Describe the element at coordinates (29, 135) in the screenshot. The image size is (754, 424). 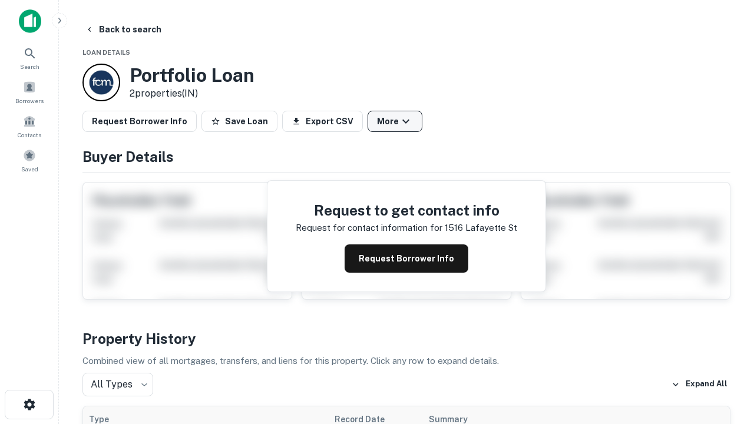
I see `span: Contacts` at that location.